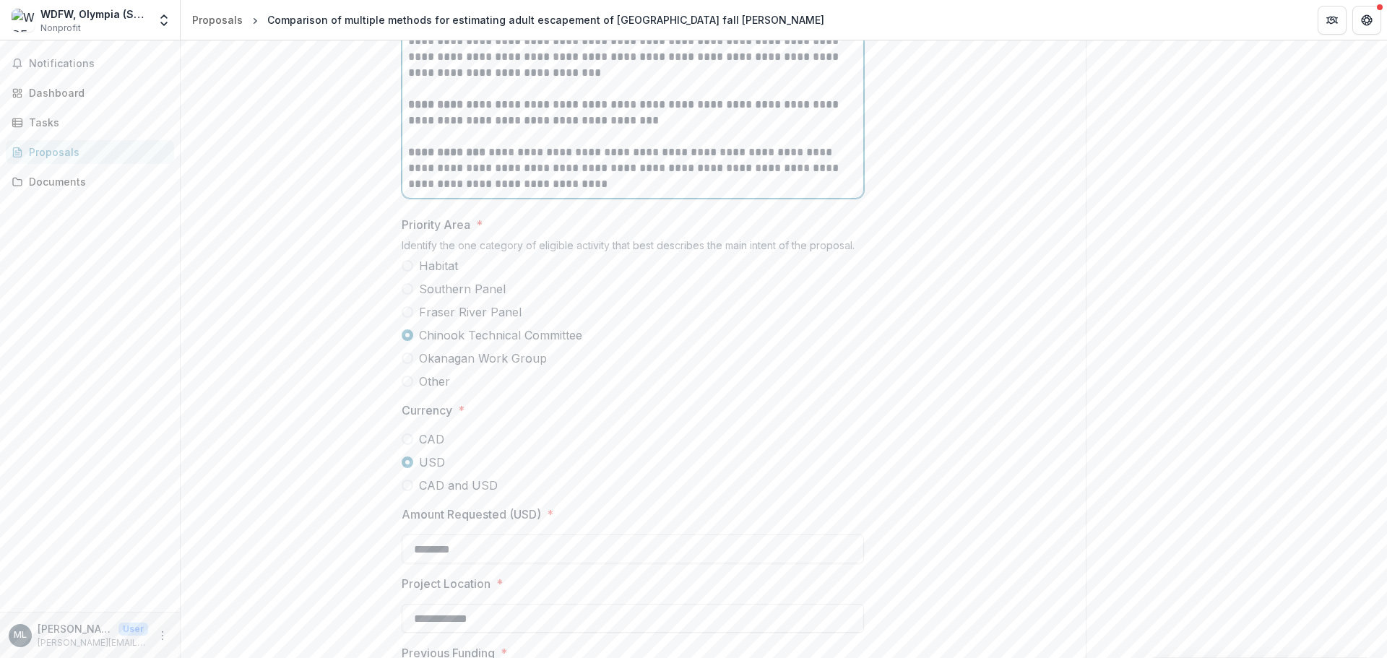  Describe the element at coordinates (501, 335) in the screenshot. I see `span: Chinook Technical Committee` at that location.